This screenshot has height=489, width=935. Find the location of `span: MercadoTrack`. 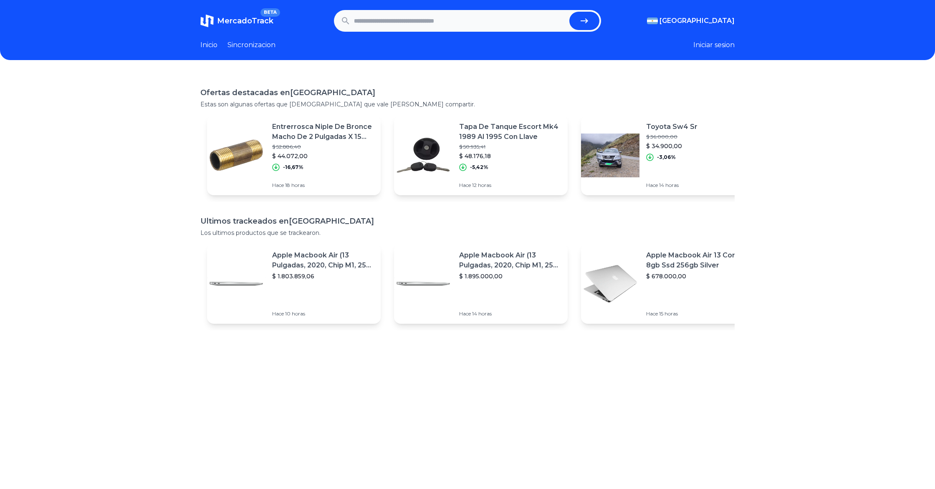

span: MercadoTrack is located at coordinates (245, 21).